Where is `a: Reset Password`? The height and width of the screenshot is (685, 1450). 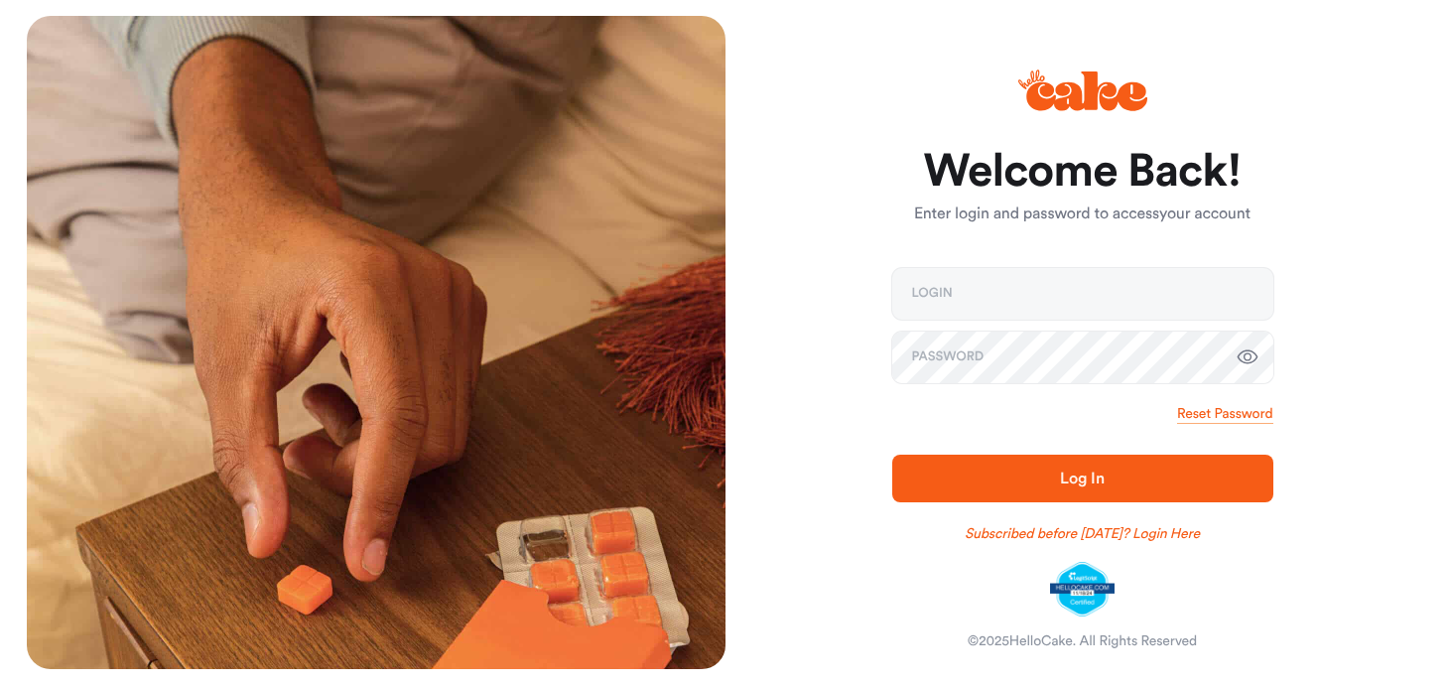
a: Reset Password is located at coordinates (1224, 414).